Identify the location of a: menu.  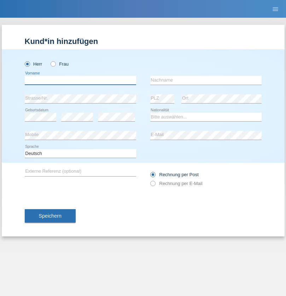
(276, 9).